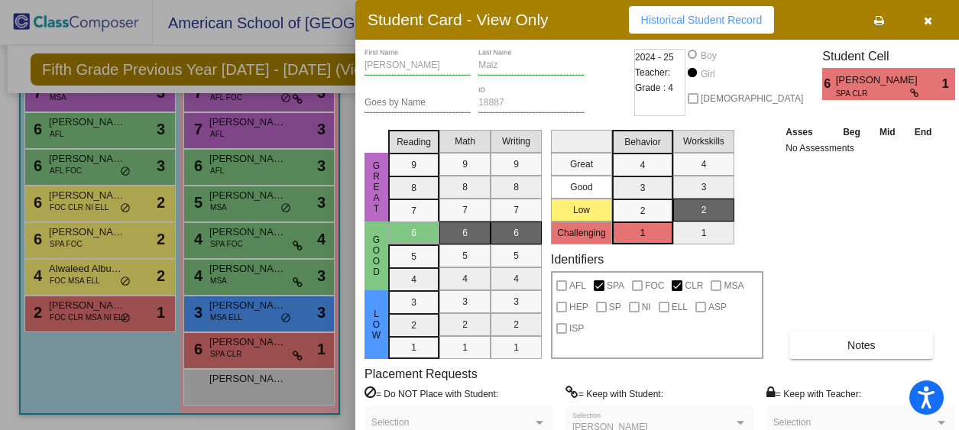 Image resolution: width=959 pixels, height=430 pixels. Describe the element at coordinates (654, 57) in the screenshot. I see `span: 2024 - 25` at that location.